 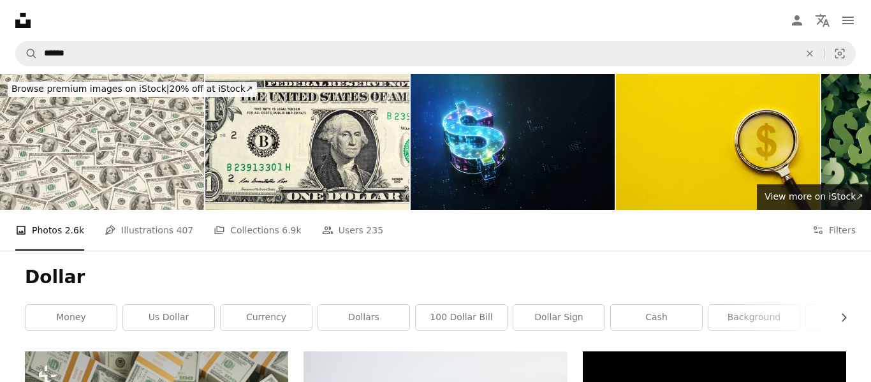 I want to click on a: Users 235, so click(x=353, y=230).